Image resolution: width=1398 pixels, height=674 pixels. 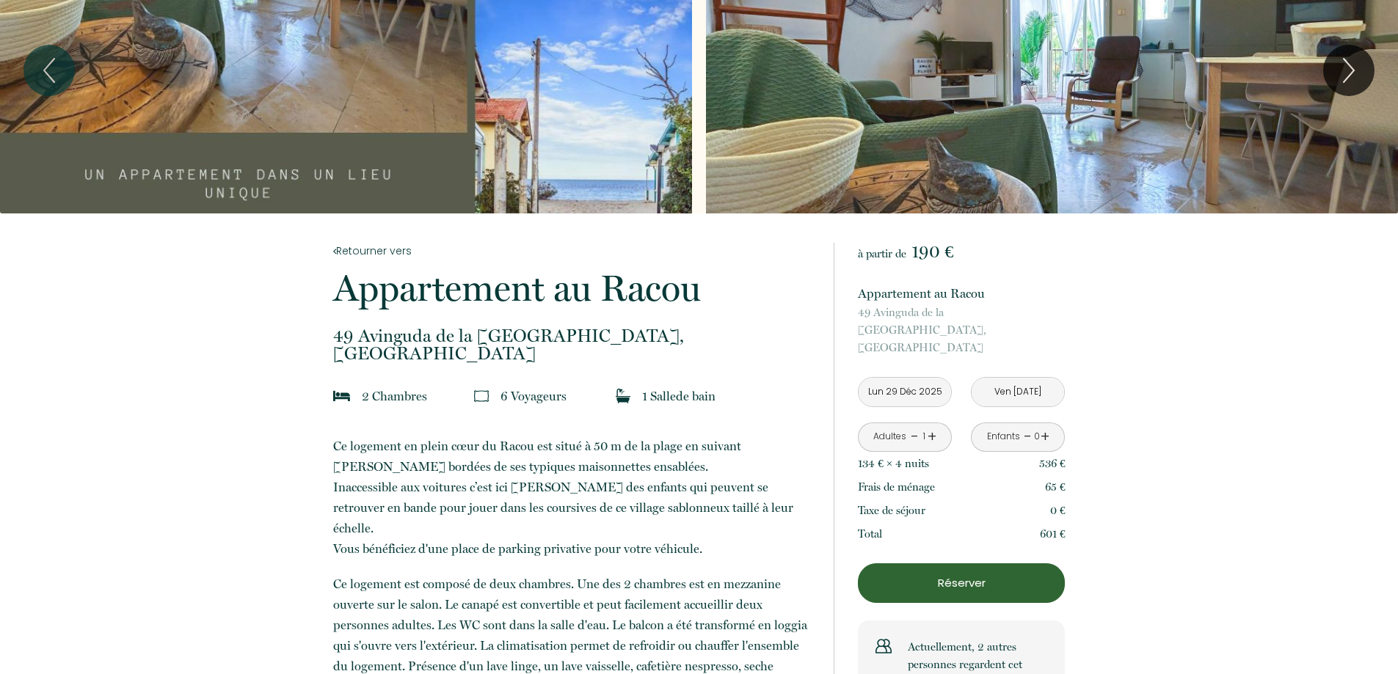 What do you see at coordinates (1052, 534) in the screenshot?
I see `p: 601 €` at bounding box center [1052, 534].